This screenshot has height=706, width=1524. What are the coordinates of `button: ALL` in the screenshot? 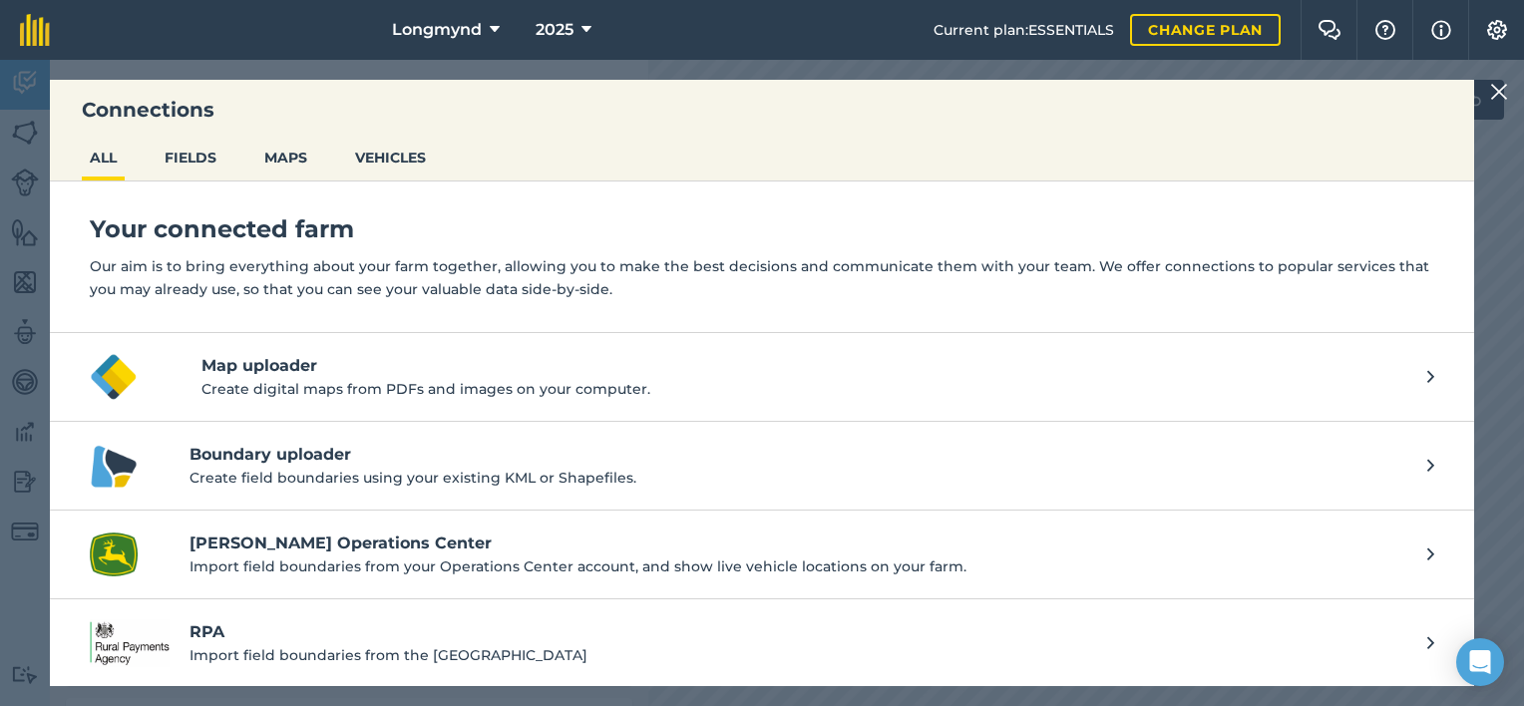 It's located at (103, 158).